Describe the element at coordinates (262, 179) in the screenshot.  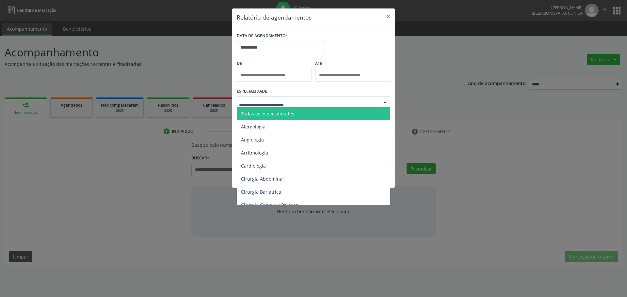
I see `span: Cirurgia Abdominal` at that location.